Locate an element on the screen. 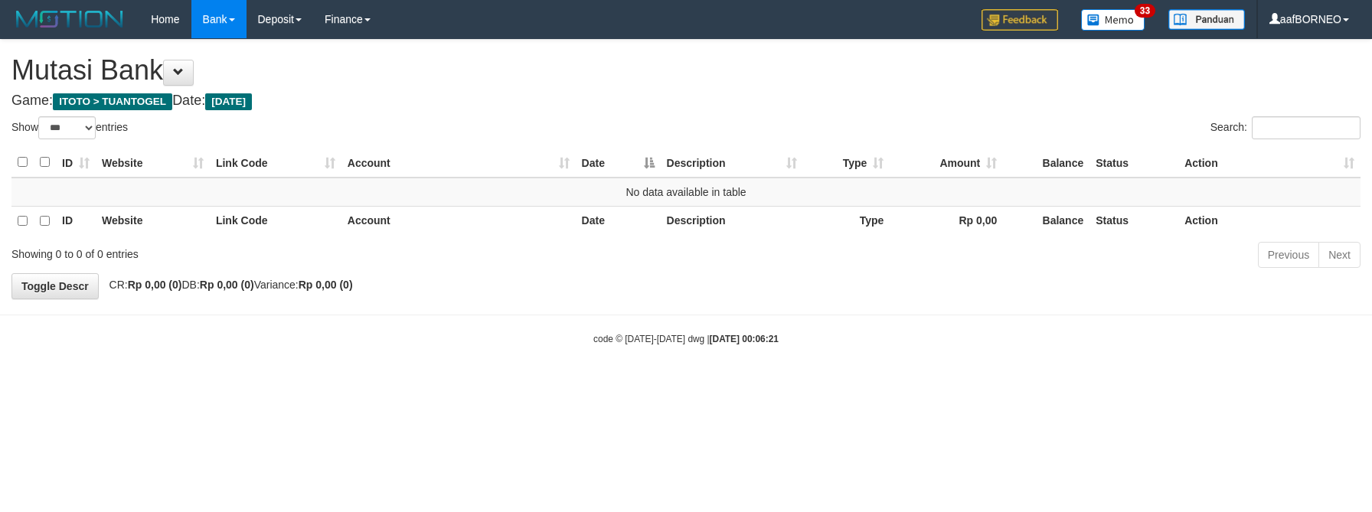  th: Description: activate to sort column ascending is located at coordinates (732, 162).